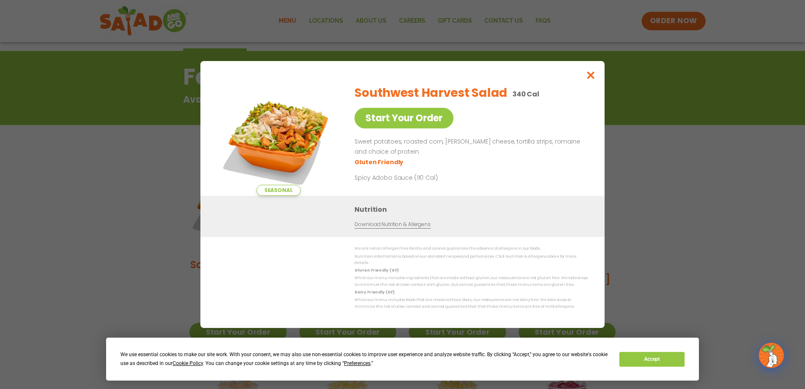 This screenshot has height=389, width=805. I want to click on strong: Dairy Friendly (DF), so click(375, 292).